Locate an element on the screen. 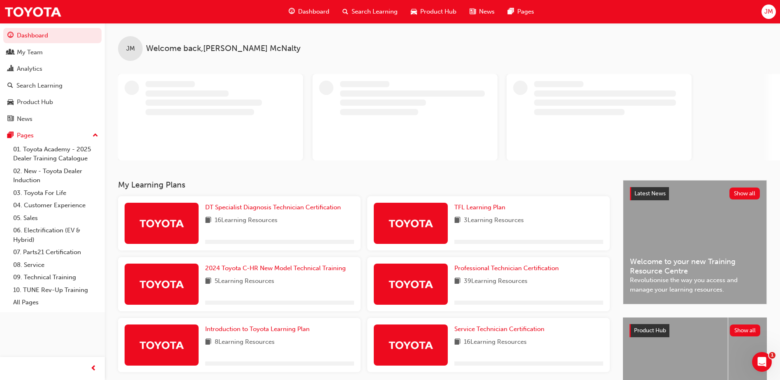  button: DashboardMy TeamAnalyticsSearch LearningProduct HubNews is located at coordinates (52, 77).